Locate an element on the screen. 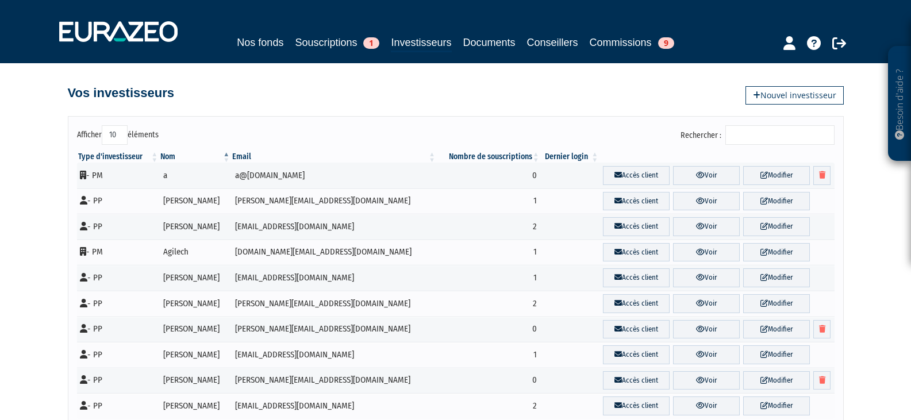 Image resolution: width=911 pixels, height=420 pixels. img: 1732889491-logotype_eurazeo_blanc_rvb.png is located at coordinates (118, 32).